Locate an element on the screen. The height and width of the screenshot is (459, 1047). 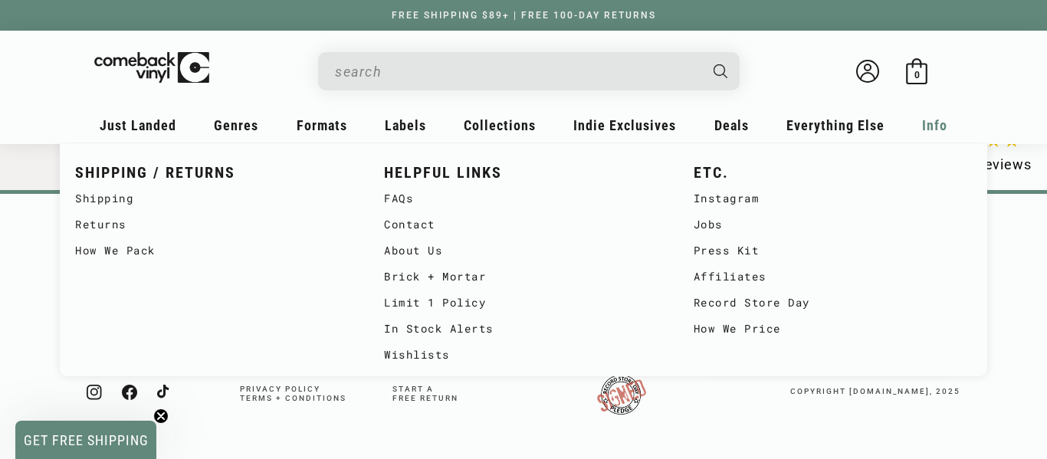
button: Close teaser is located at coordinates (161, 416).